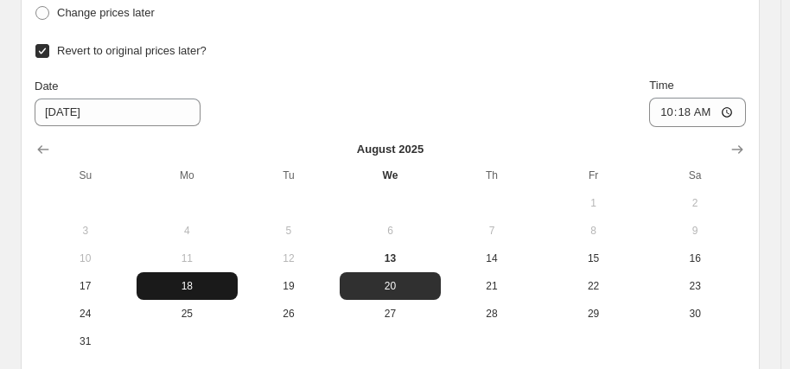 The image size is (790, 369). What do you see at coordinates (594, 314) in the screenshot?
I see `span: 29` at bounding box center [594, 314].